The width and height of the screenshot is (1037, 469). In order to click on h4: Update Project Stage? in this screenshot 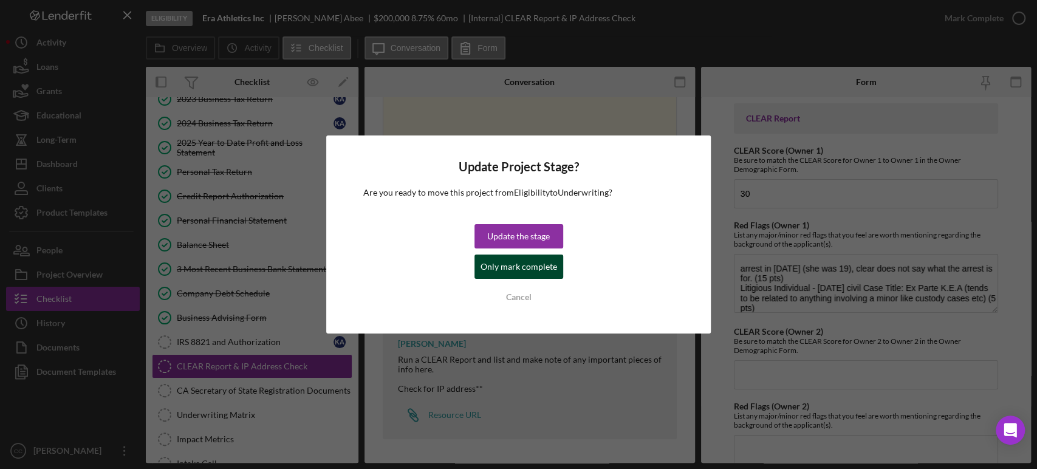, I will do `click(518, 167)`.